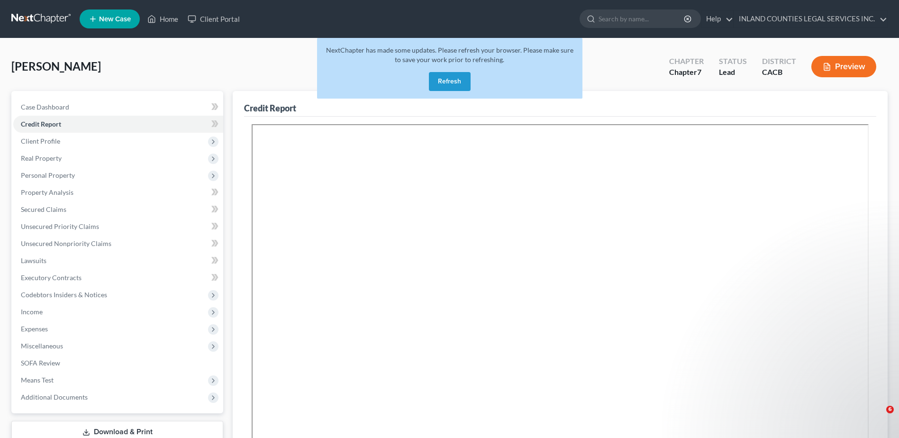 This screenshot has width=899, height=438. I want to click on span: Secured Claims, so click(44, 209).